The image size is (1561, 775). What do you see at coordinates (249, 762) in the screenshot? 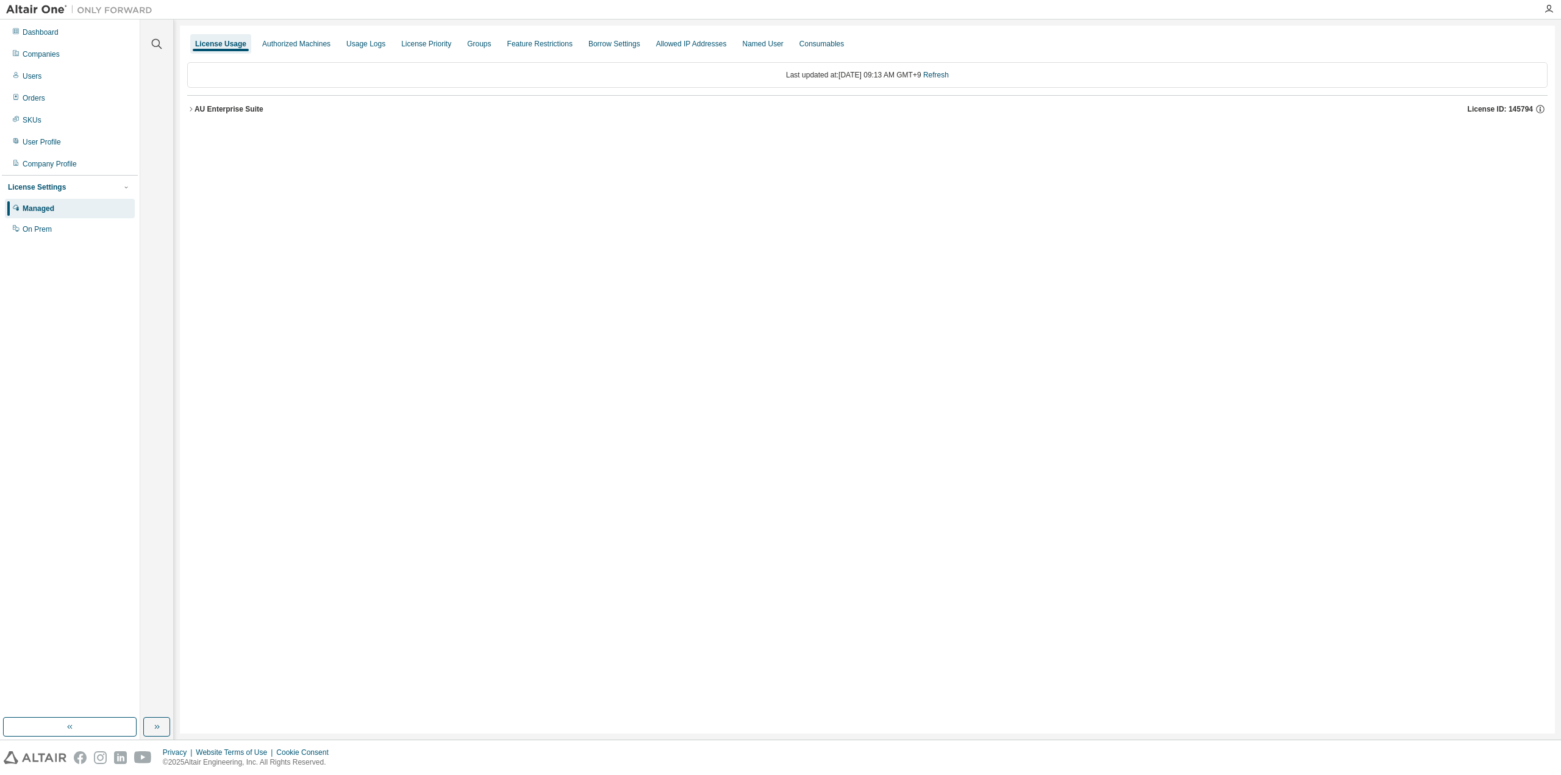
I see `p: © 2025 Altair Engineering, Inc. All Rights Reserved.` at bounding box center [249, 762].